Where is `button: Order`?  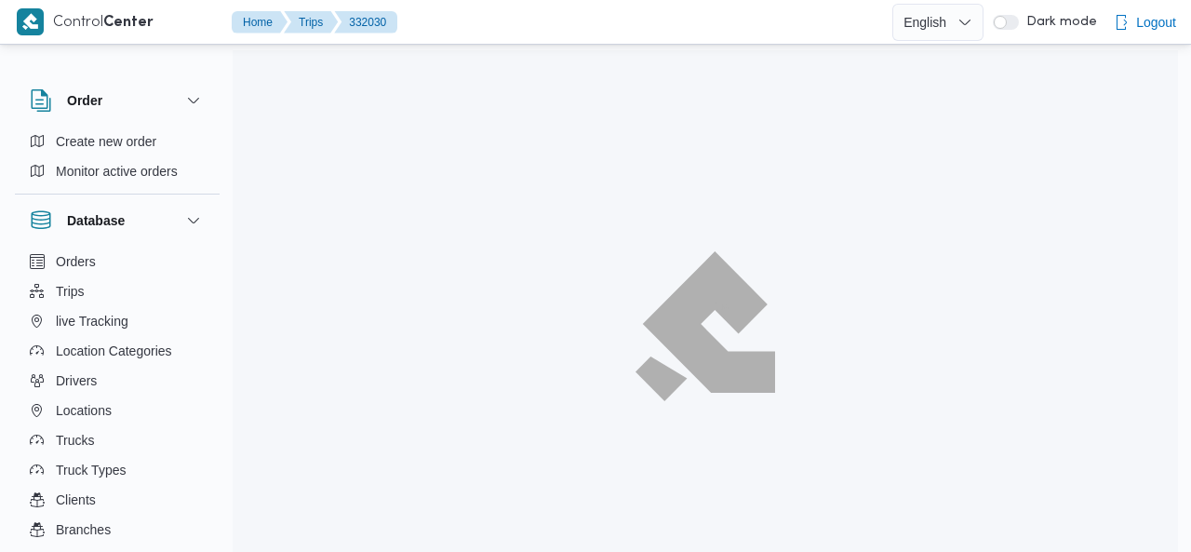 button: Order is located at coordinates (117, 100).